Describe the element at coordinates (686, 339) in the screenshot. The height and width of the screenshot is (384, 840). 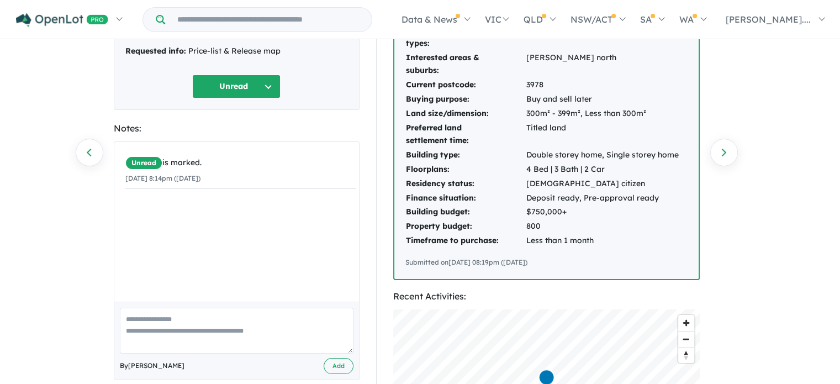
I see `span: Zoom out` at that location.